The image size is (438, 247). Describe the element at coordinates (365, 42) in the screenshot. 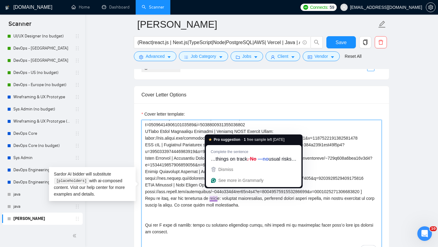

I see `span: copy` at that location.